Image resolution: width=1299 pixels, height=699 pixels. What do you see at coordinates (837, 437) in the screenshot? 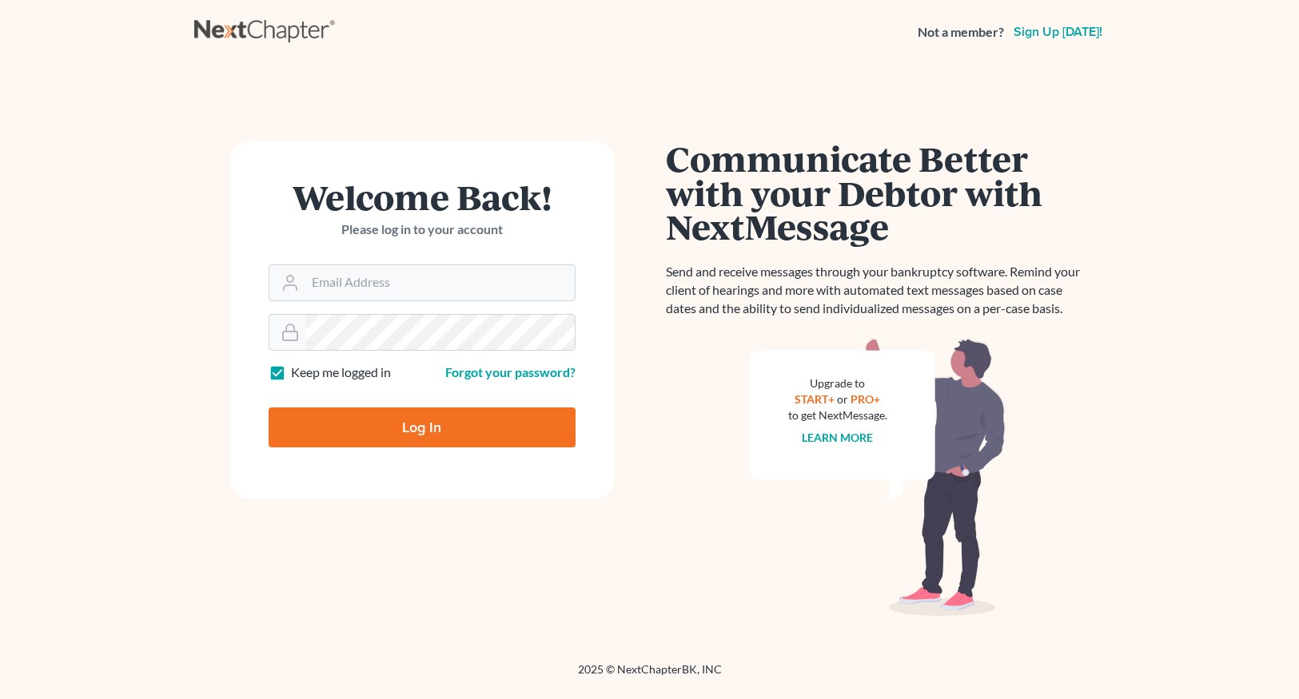
I see `a: Learn more` at bounding box center [837, 437].